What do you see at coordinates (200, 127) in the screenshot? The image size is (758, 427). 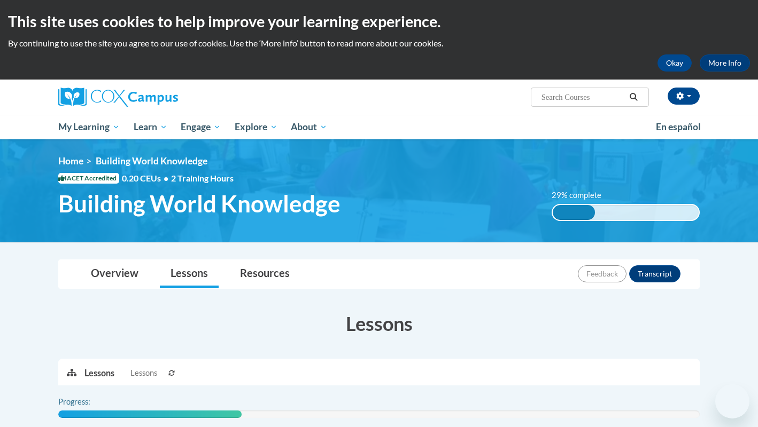 I see `span: Engage` at bounding box center [200, 127].